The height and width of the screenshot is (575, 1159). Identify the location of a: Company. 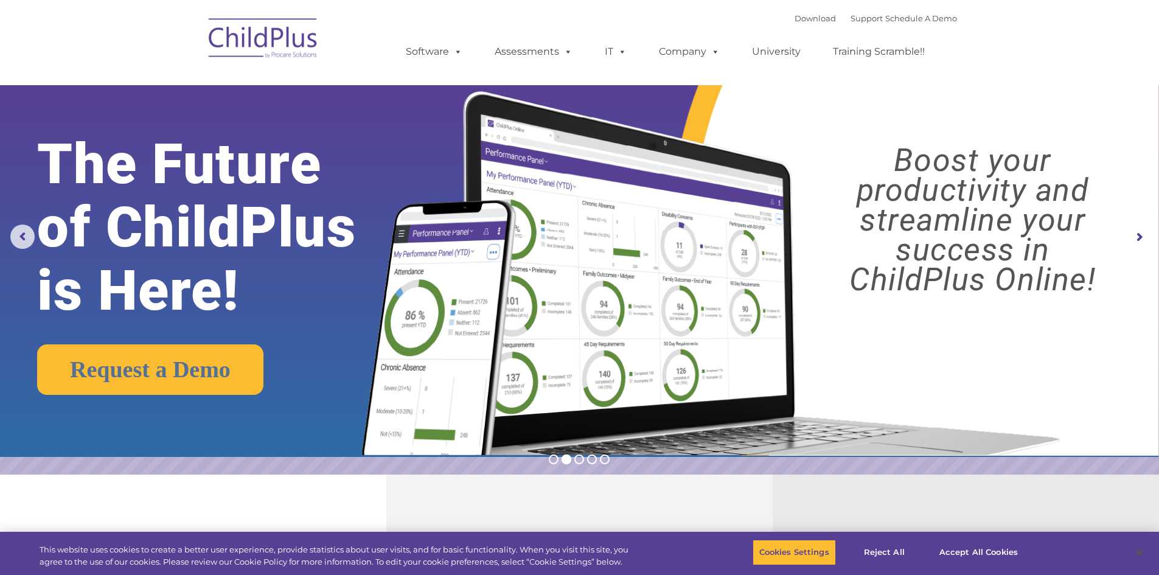
(689, 52).